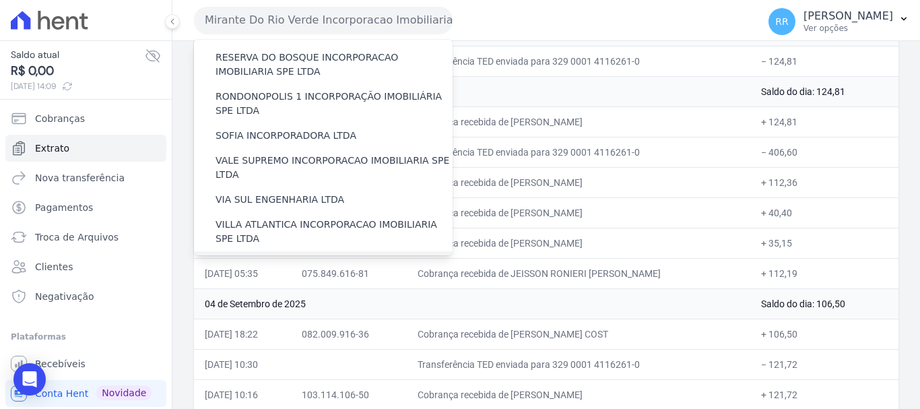 The image size is (920, 409). Describe the element at coordinates (334, 65) in the screenshot. I see `label: RESERVA DO BOSQUE INCORPORACAO IMOBILIARIA SPE LTDA` at that location.